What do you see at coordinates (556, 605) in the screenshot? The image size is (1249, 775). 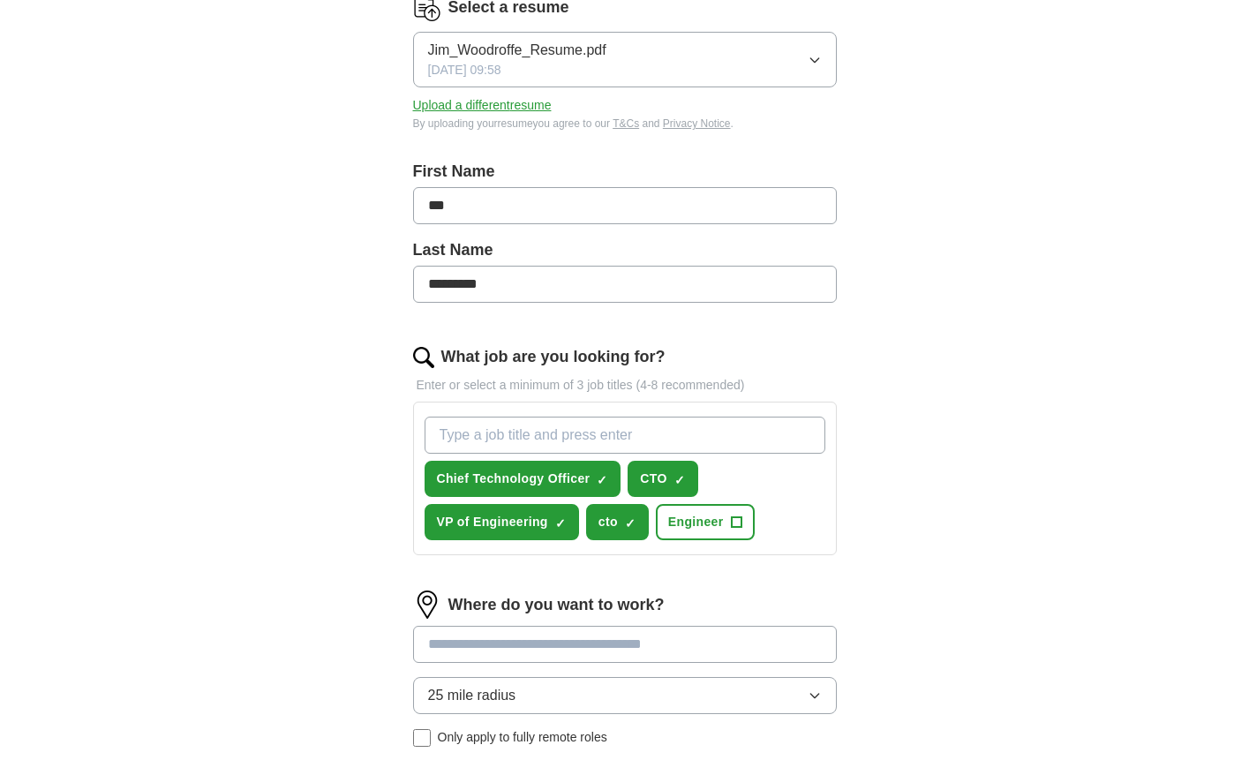 I see `label: Where do you want to work?` at bounding box center [556, 605].